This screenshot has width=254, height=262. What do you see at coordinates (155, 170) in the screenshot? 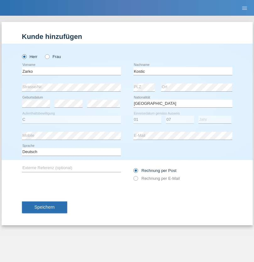
I see `label: Rechnung per Post` at bounding box center [155, 170].